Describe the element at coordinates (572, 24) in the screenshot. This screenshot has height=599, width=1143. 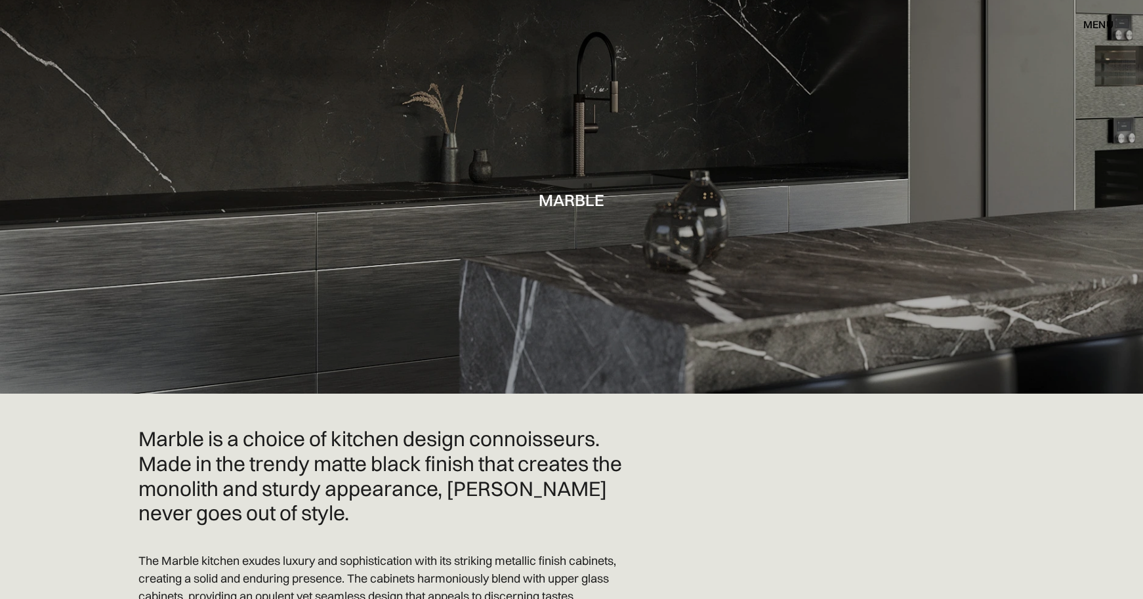
I see `a: home` at that location.